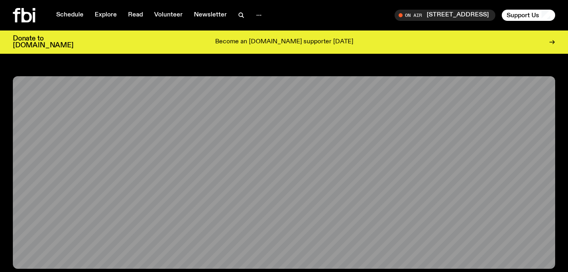 The height and width of the screenshot is (272, 568). Describe the element at coordinates (70, 15) in the screenshot. I see `a: Schedule` at that location.